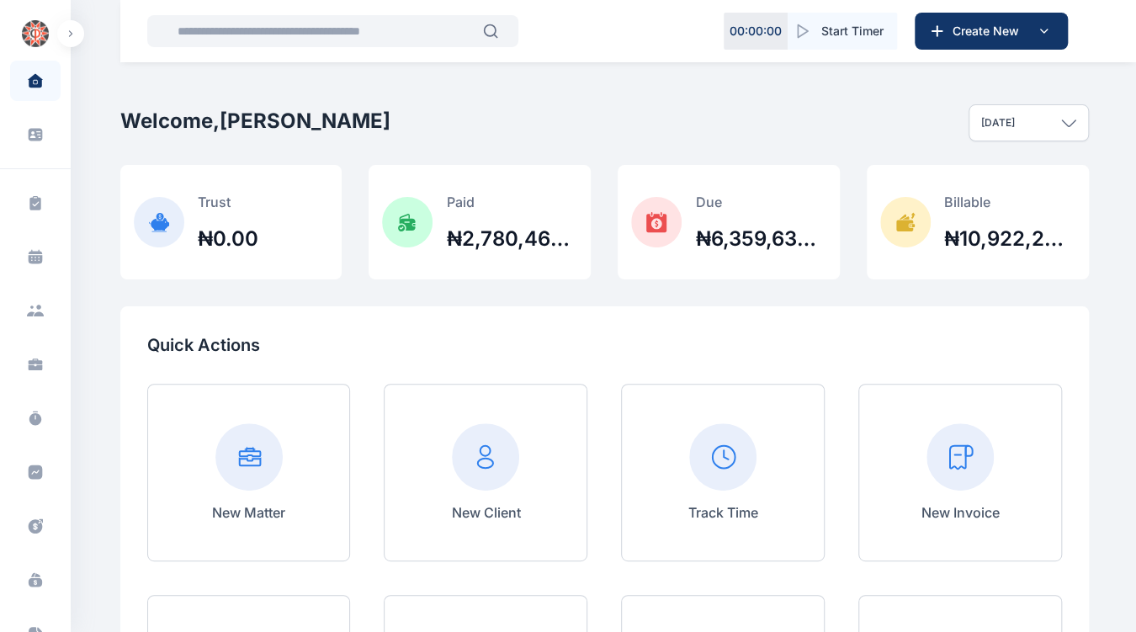 The width and height of the screenshot is (1136, 632). What do you see at coordinates (960, 512) in the screenshot?
I see `p: New Invoice` at bounding box center [960, 512].